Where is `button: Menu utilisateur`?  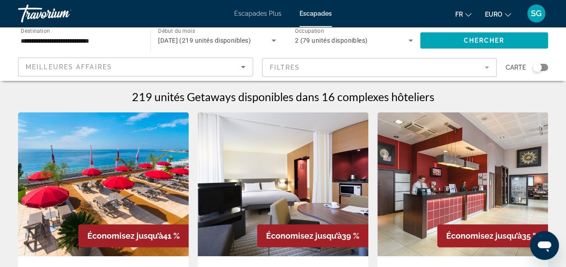 button: Menu utilisateur is located at coordinates (536, 14).